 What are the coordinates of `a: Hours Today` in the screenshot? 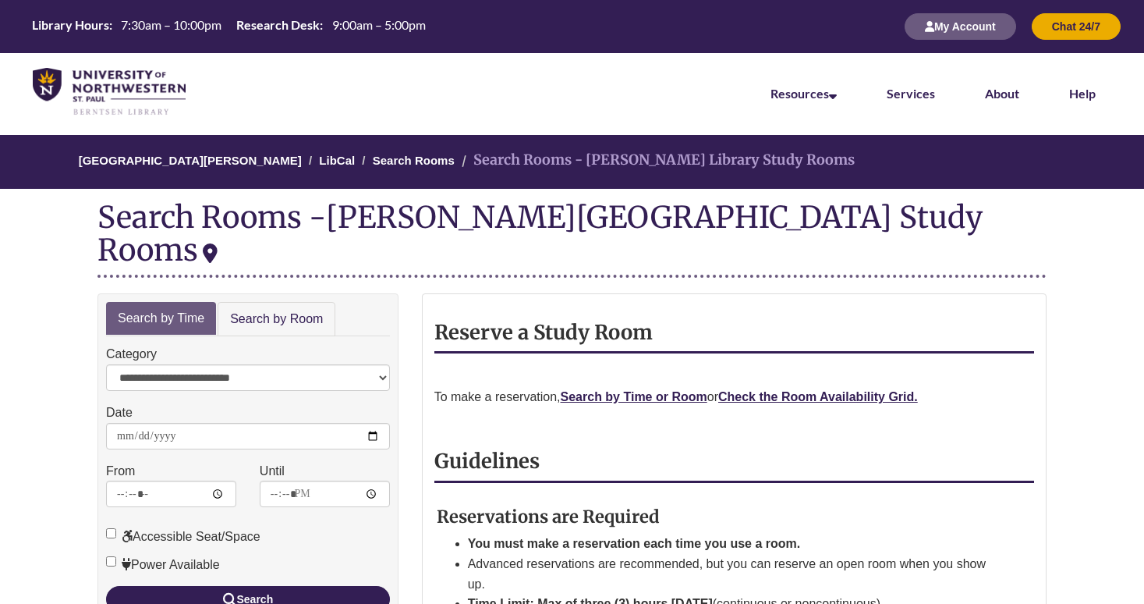 It's located at (228, 27).